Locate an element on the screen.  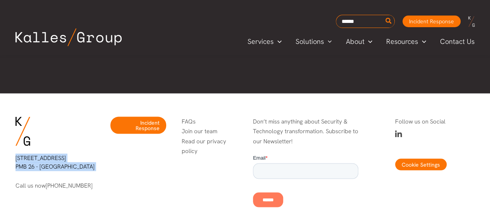
button: Search is located at coordinates (389, 21).